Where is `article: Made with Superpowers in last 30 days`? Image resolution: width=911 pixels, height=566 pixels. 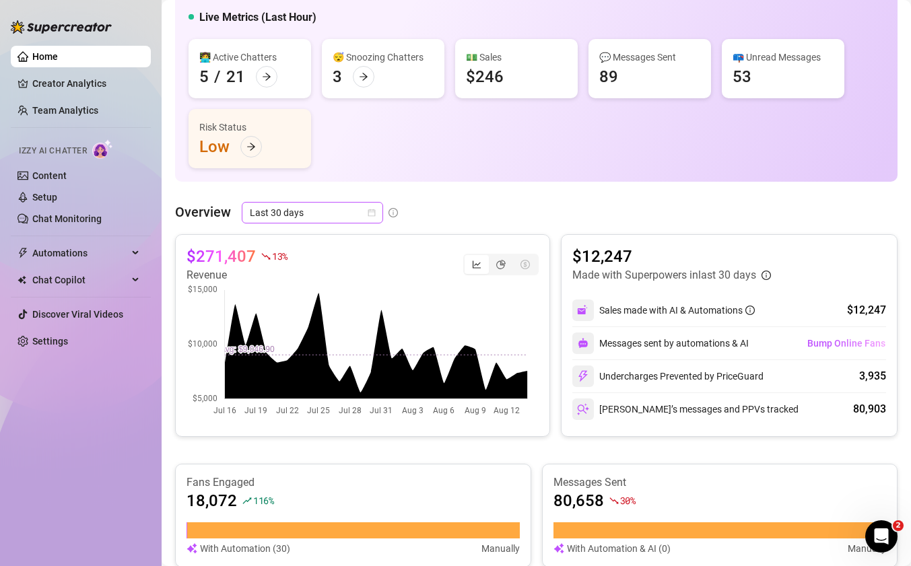 article: Made with Superpowers in last 30 days is located at coordinates (664, 275).